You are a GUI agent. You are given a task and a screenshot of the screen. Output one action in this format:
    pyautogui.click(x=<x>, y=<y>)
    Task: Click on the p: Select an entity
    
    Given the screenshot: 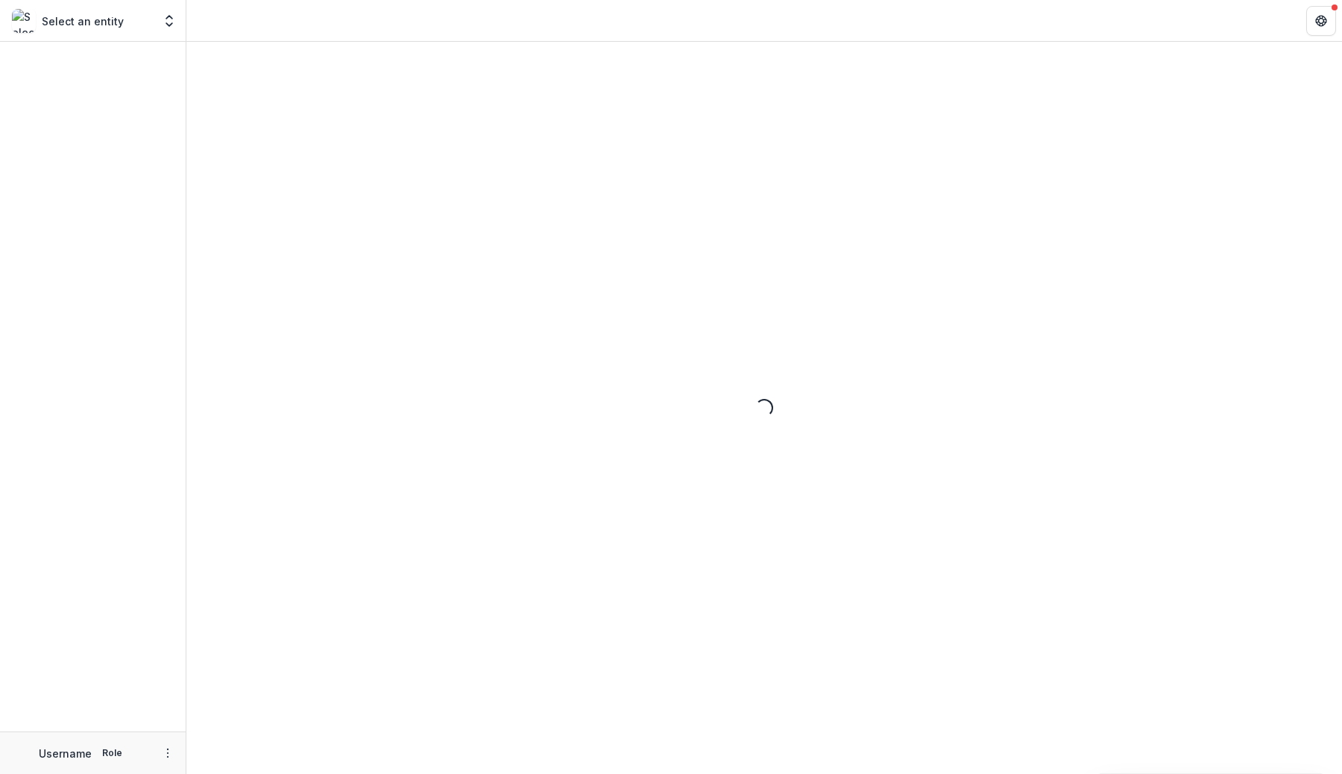 What is the action you would take?
    pyautogui.click(x=83, y=21)
    